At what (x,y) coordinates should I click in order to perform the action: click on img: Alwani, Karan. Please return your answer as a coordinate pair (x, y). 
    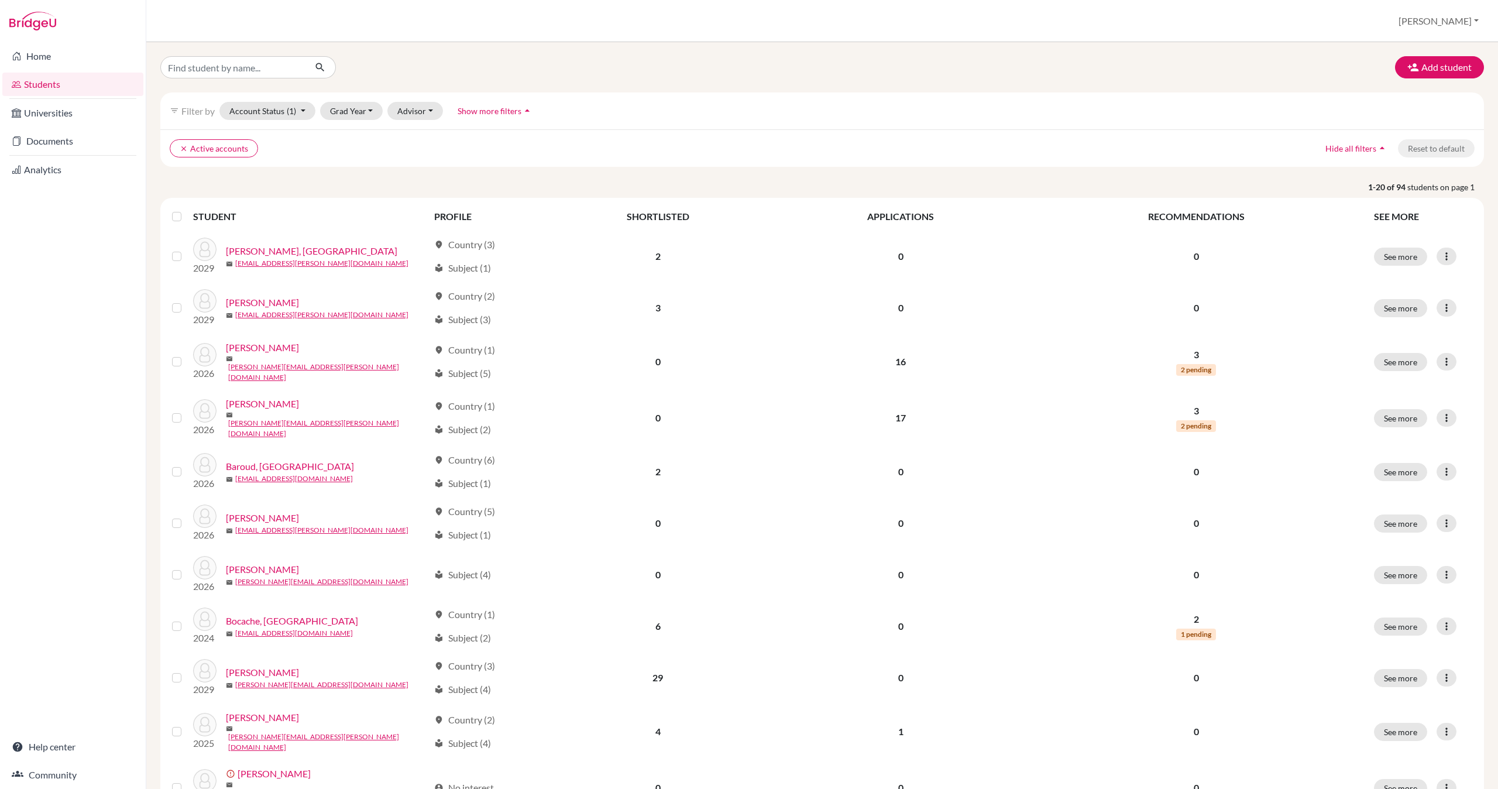
    Looking at the image, I should click on (205, 301).